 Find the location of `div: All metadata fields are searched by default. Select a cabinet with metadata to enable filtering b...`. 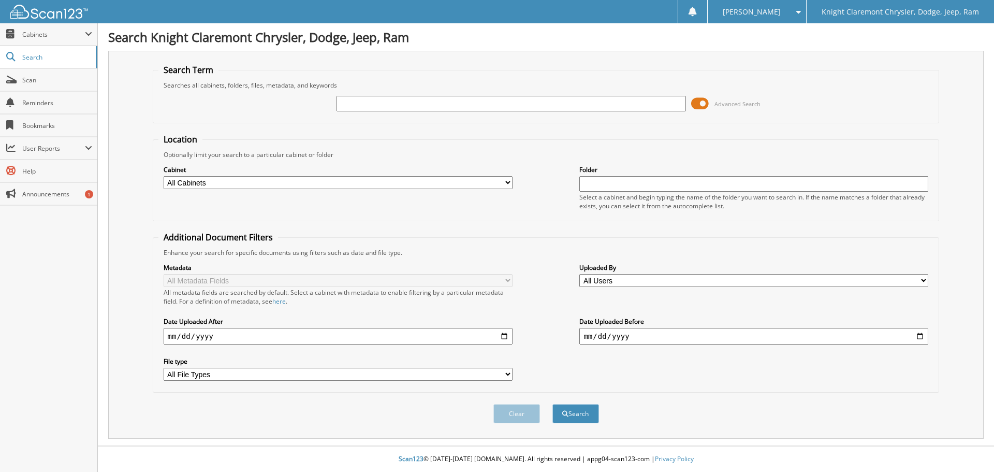

div: All metadata fields are searched by default. Select a cabinet with metadata to enable filtering b... is located at coordinates (338, 297).